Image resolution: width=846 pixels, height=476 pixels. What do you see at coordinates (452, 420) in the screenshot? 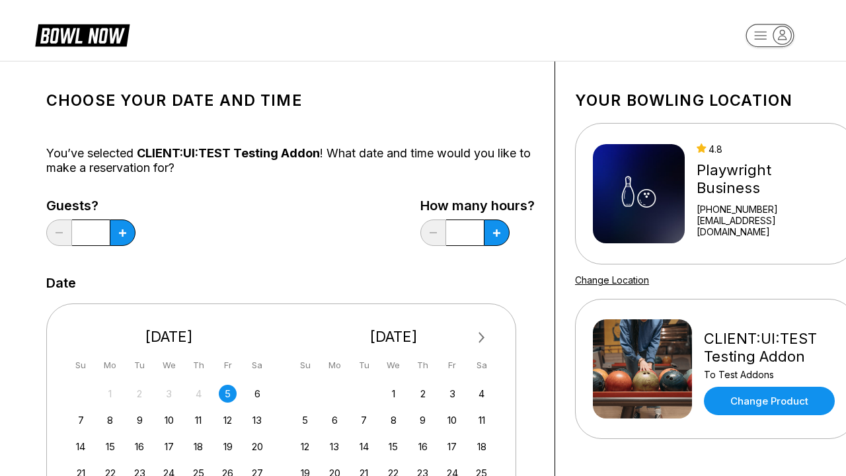
I see `div: Choose Friday, October 10th, 2025` at bounding box center [452, 420].